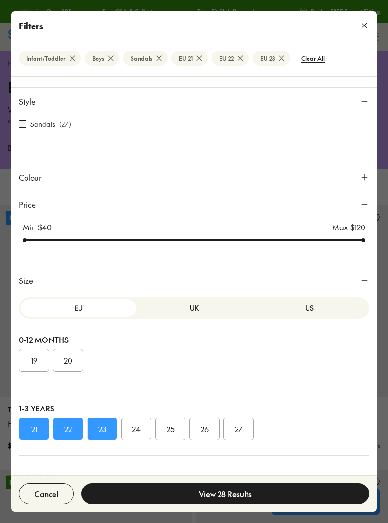 This screenshot has height=523, width=388. Describe the element at coordinates (34, 429) in the screenshot. I see `button: 21` at that location.